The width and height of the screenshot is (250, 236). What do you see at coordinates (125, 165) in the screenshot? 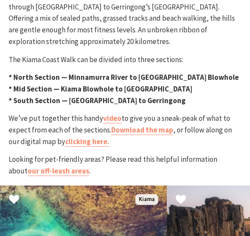
I see `p: Looking for pet-friendly areas? Please read this helpful information about .` at bounding box center [125, 165].